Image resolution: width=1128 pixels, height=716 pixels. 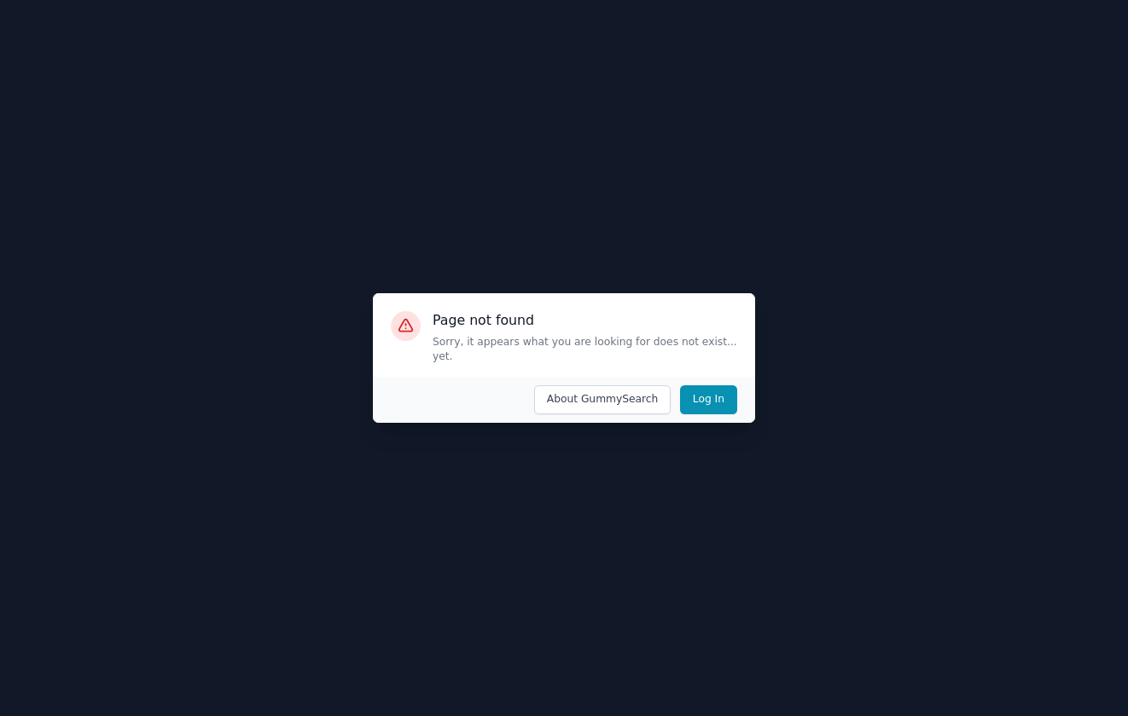 What do you see at coordinates (584, 320) in the screenshot?
I see `h3: Page not found` at bounding box center [584, 320].